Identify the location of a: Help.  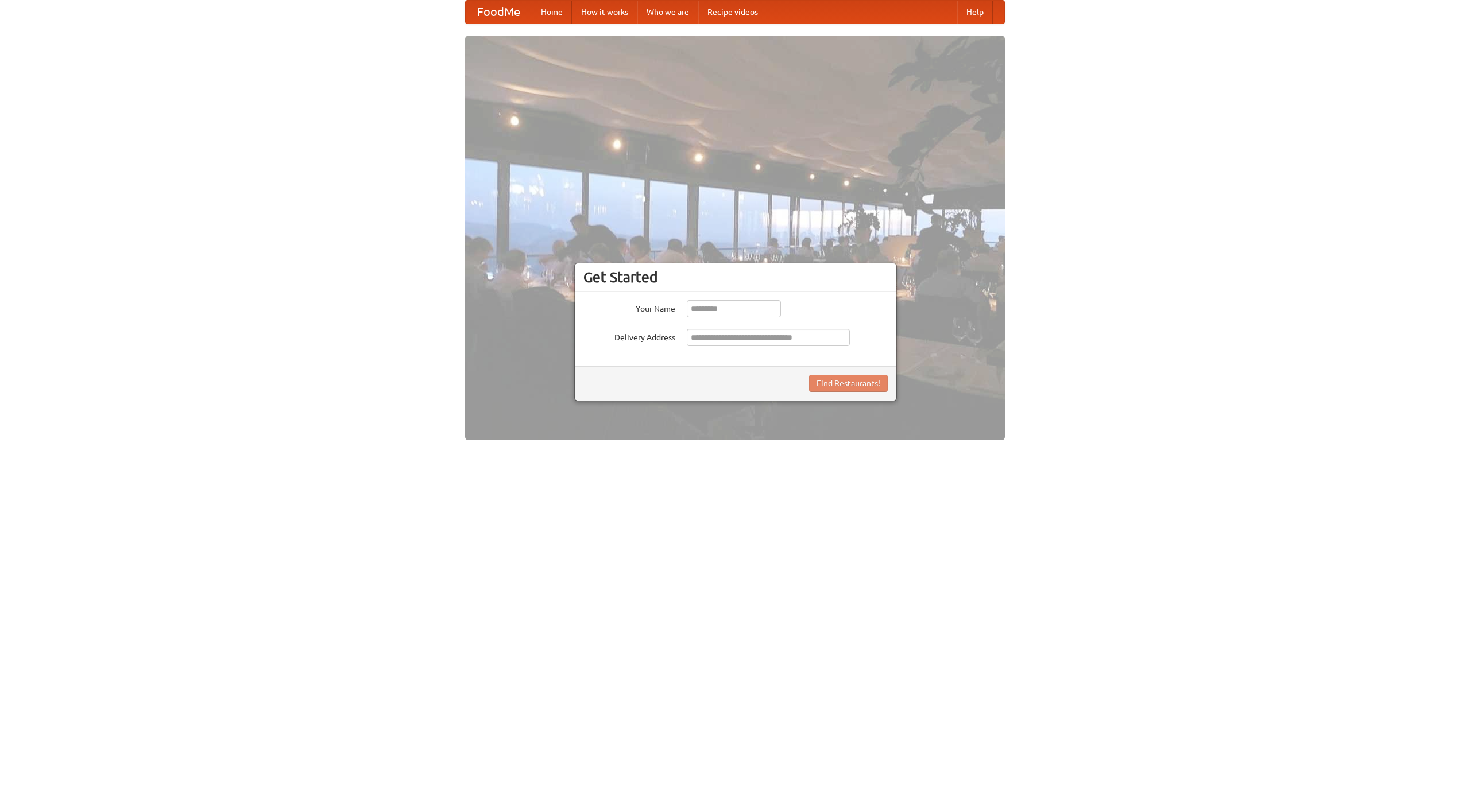
(974, 12).